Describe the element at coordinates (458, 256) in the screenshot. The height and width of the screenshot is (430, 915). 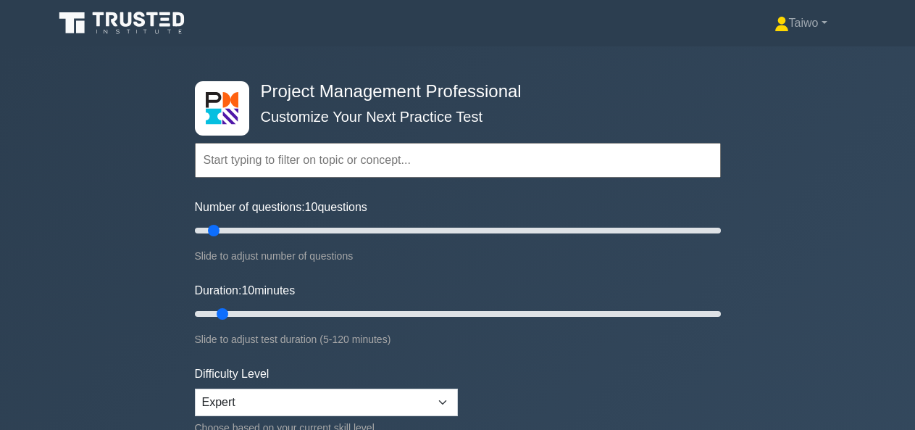
I see `div: Slide to adjust number of questions` at that location.